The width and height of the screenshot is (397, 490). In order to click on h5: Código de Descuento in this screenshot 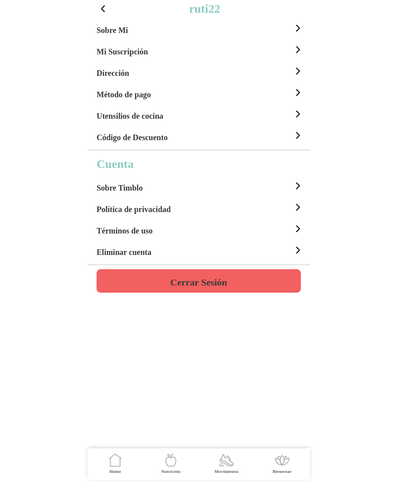, I will do `click(132, 137)`.